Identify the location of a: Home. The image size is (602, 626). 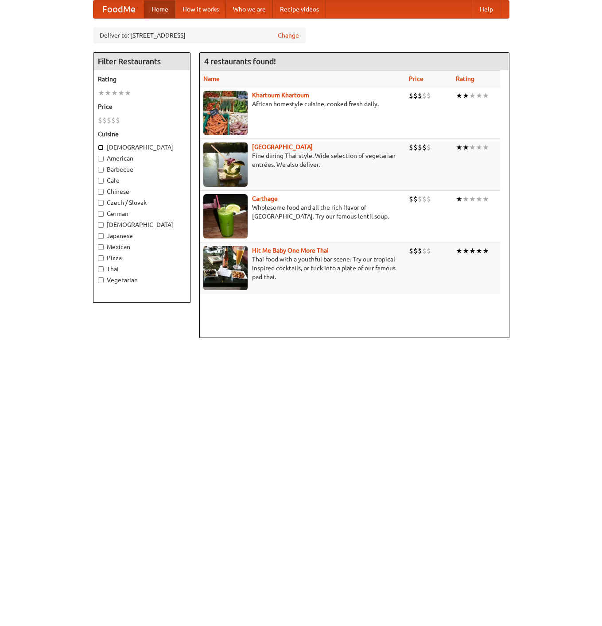
(160, 9).